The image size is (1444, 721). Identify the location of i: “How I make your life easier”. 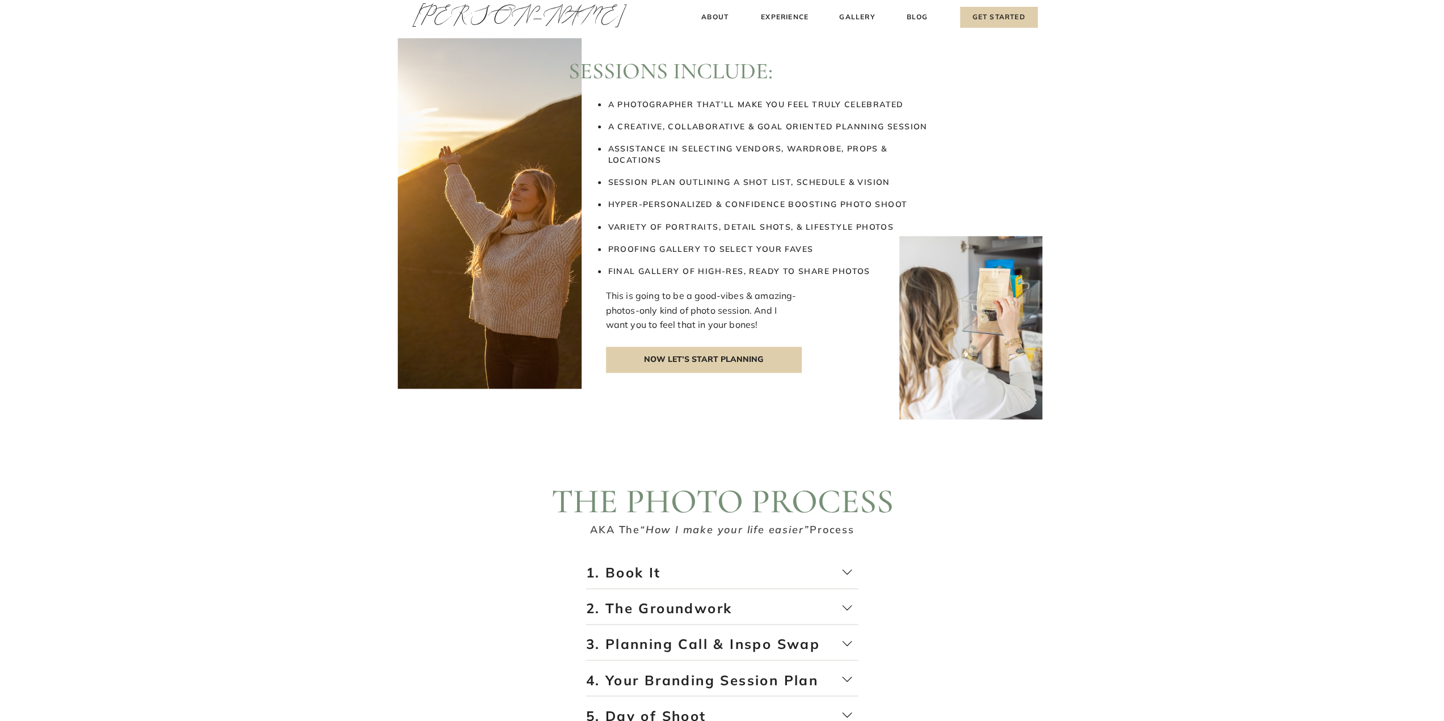
(724, 529).